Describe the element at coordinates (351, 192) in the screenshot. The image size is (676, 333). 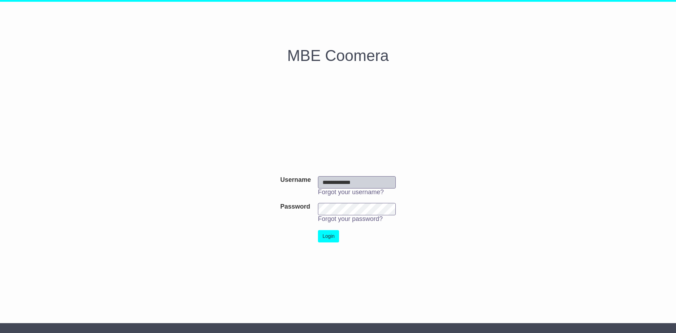
I see `a: Forgot your username?` at that location.